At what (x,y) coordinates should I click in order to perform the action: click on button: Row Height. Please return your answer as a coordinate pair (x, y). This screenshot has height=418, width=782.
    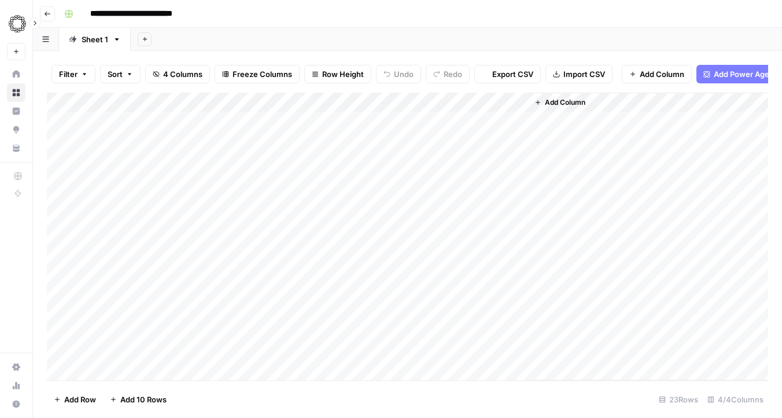
    Looking at the image, I should click on (338, 74).